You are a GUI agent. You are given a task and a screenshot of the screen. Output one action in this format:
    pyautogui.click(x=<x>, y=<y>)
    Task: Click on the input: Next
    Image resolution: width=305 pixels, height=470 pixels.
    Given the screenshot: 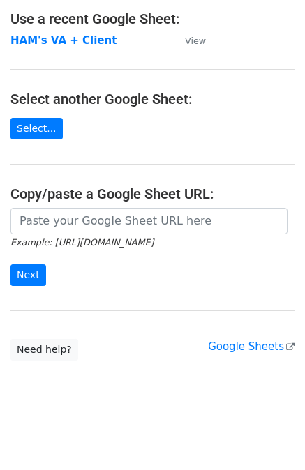 What is the action you would take?
    pyautogui.click(x=28, y=275)
    